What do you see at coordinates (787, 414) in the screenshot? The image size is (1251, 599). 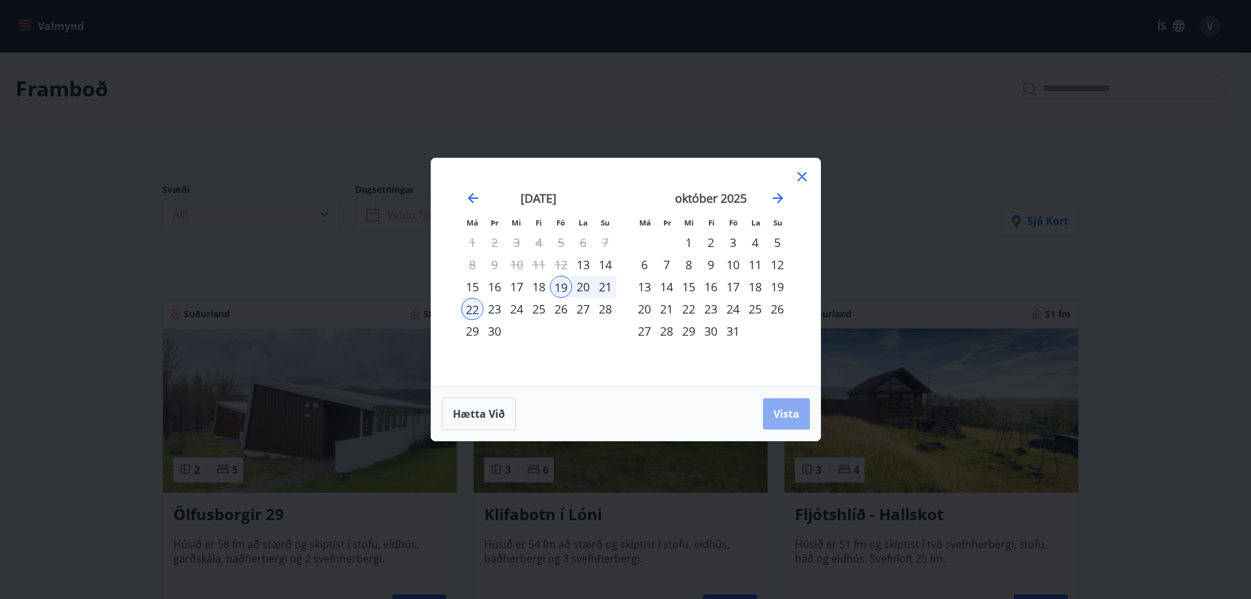 I see `button: Vista` at bounding box center [787, 414].